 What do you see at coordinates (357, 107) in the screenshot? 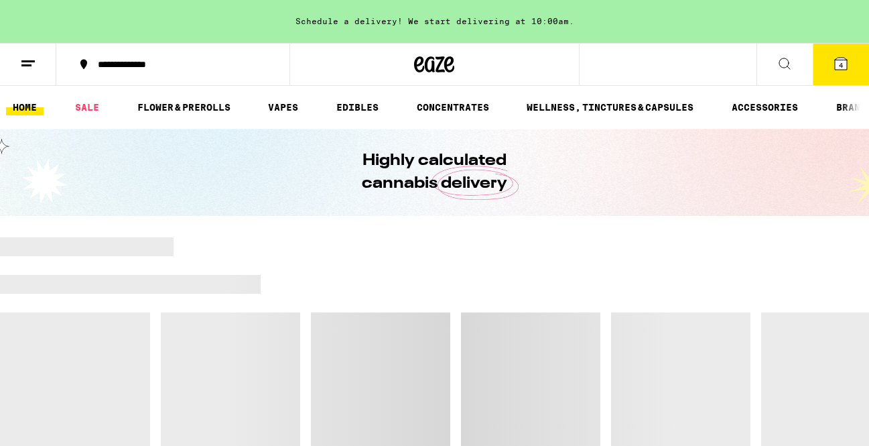
I see `a: EDIBLES` at bounding box center [357, 107].